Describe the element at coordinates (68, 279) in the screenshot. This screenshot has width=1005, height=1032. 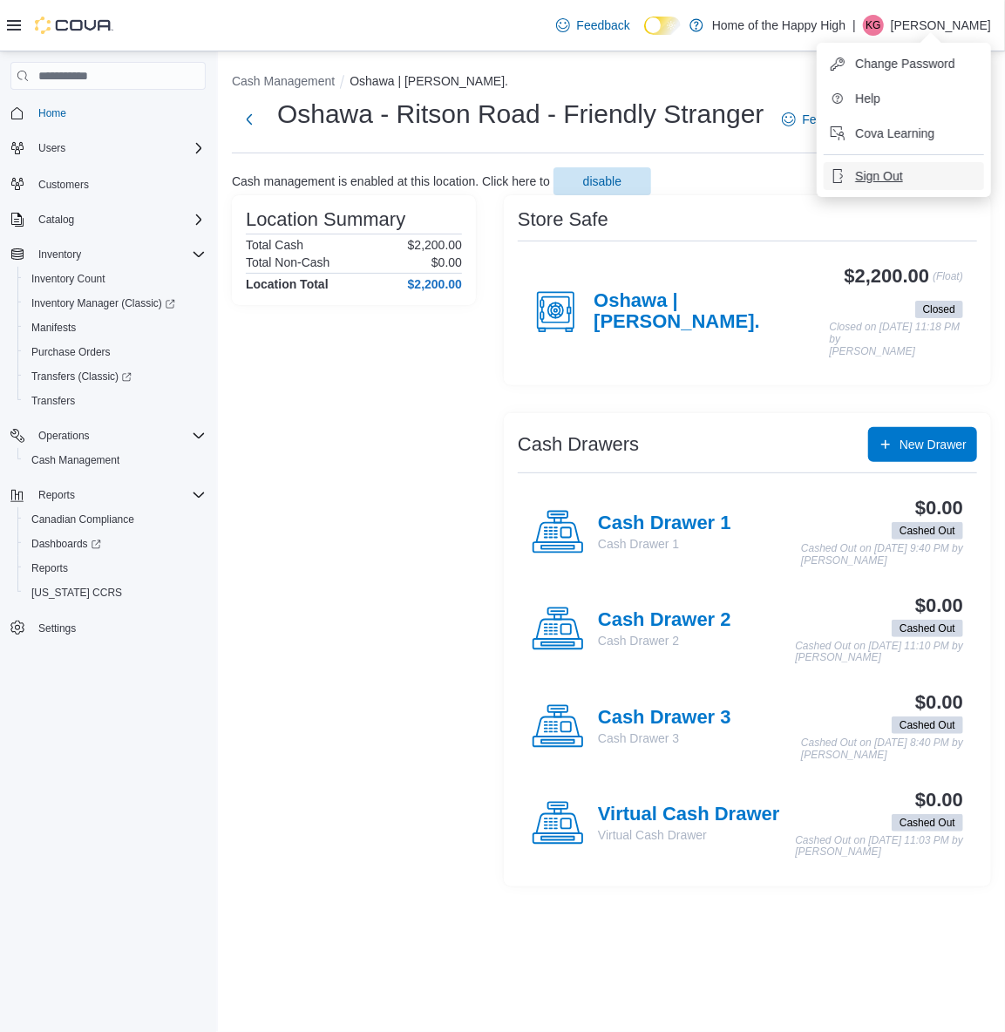
I see `span: Inventory Count` at that location.